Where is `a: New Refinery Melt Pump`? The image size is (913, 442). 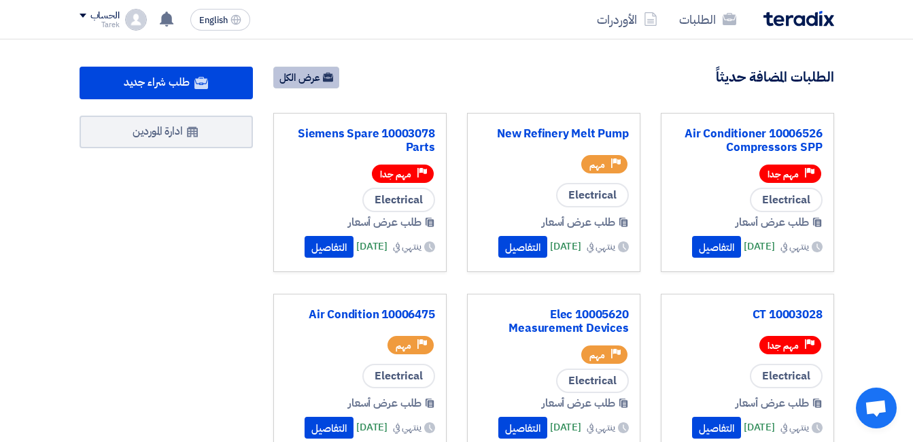 a: New Refinery Melt Pump is located at coordinates (554, 134).